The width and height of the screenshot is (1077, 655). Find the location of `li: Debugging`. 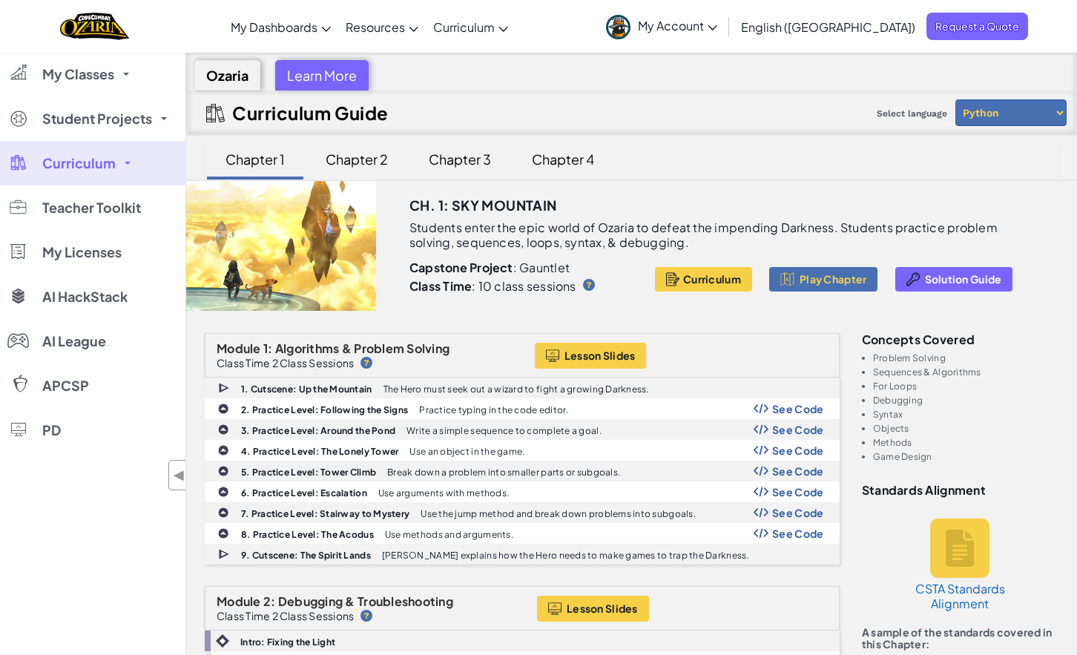

li: Debugging is located at coordinates (966, 400).